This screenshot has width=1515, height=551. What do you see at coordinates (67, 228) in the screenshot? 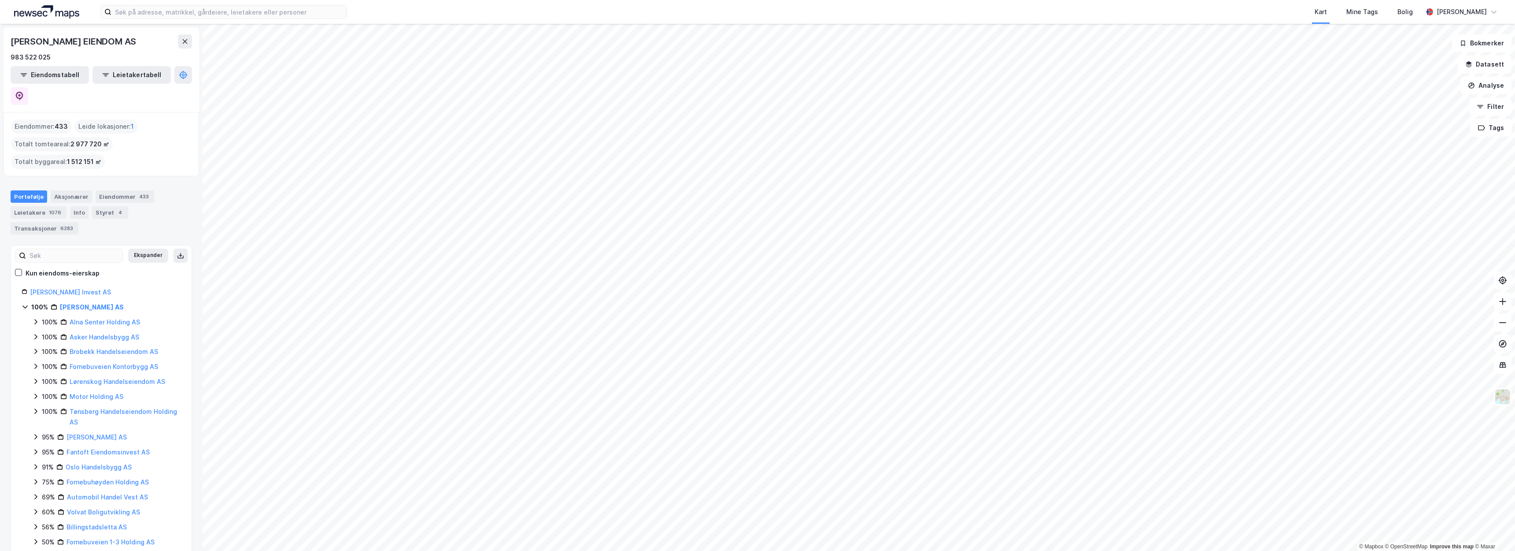
I see `div: 6283` at bounding box center [67, 228].